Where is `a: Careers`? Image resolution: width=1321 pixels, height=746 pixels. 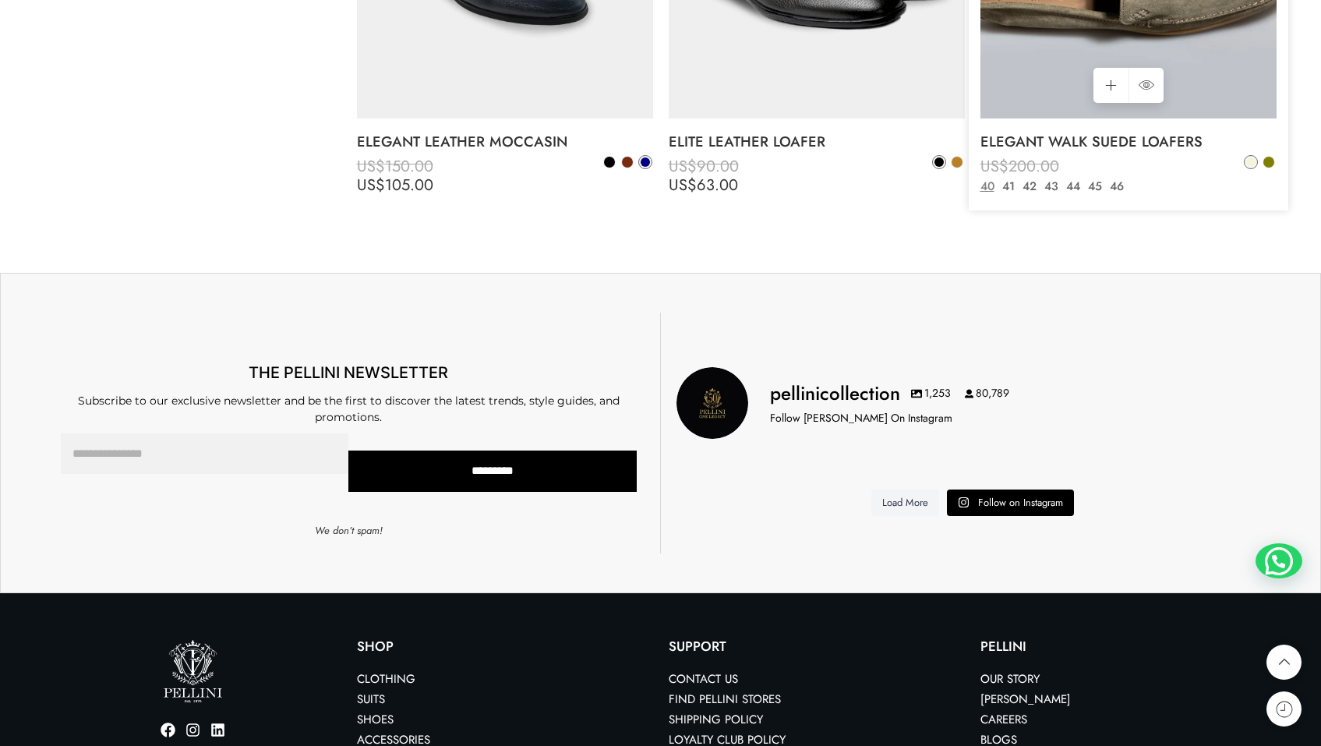
a: Careers is located at coordinates (1004, 720).